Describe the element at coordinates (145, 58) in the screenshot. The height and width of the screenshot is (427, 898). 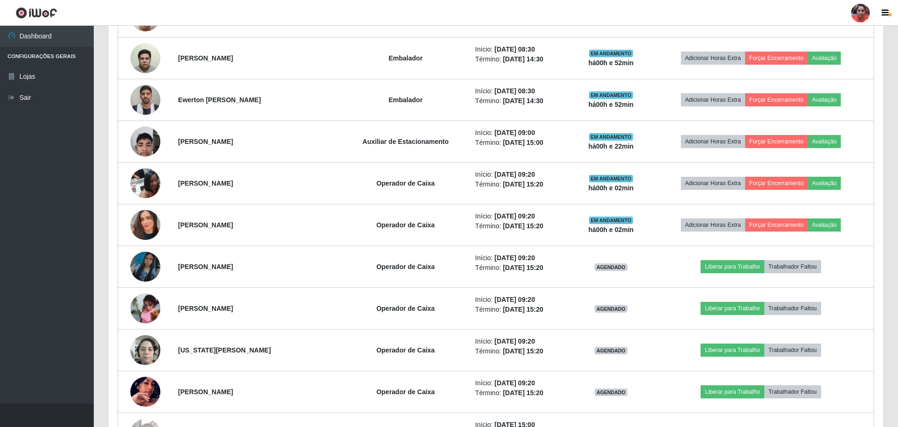
I see `img: 1756848334651.jpeg` at that location.